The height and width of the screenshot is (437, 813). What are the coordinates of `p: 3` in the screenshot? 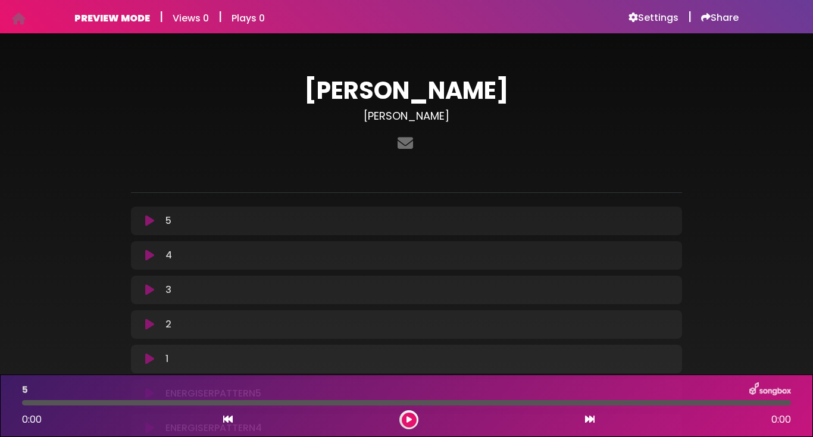 It's located at (168, 290).